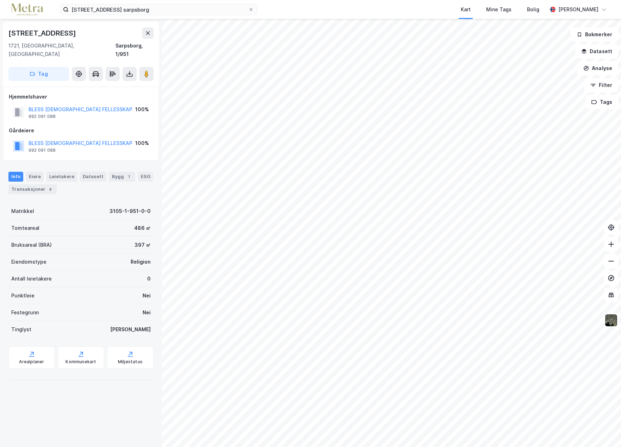  Describe the element at coordinates (149, 279) in the screenshot. I see `div: 0` at that location.